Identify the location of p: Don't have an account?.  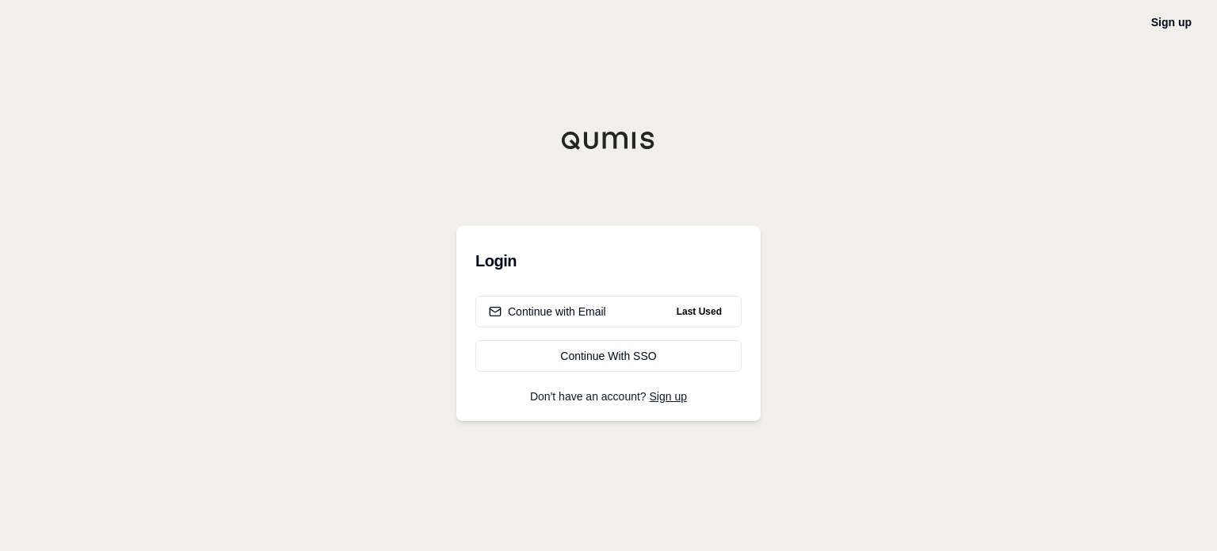
(609, 396).